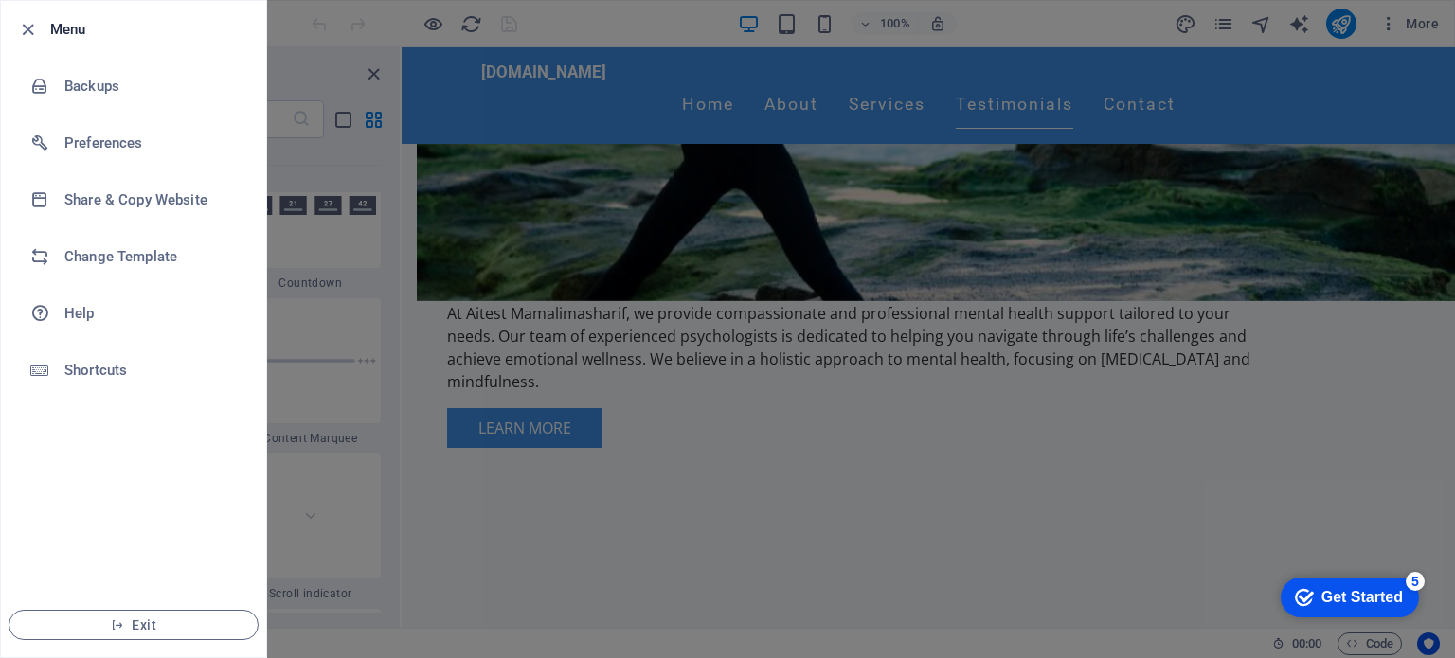  Describe the element at coordinates (134, 625) in the screenshot. I see `button: Exit` at that location.